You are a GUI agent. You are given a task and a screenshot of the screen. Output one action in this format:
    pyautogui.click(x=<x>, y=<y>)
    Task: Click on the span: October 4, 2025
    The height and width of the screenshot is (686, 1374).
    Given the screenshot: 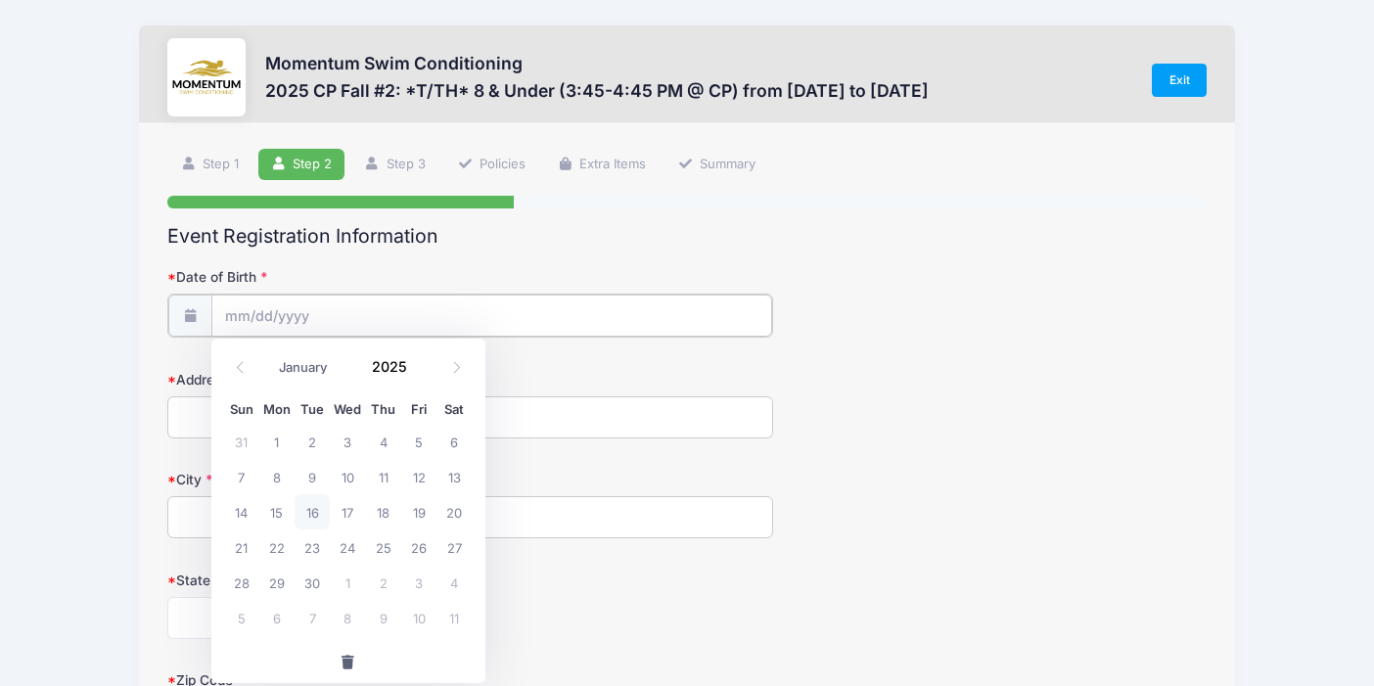 What is the action you would take?
    pyautogui.click(x=454, y=582)
    